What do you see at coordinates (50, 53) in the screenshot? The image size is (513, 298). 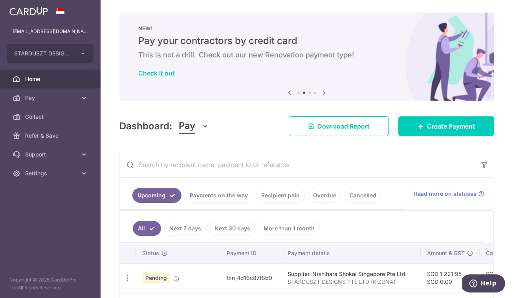 I see `button: STARDUSZT DESIGNS PRIVATE LIMITED` at bounding box center [50, 53].